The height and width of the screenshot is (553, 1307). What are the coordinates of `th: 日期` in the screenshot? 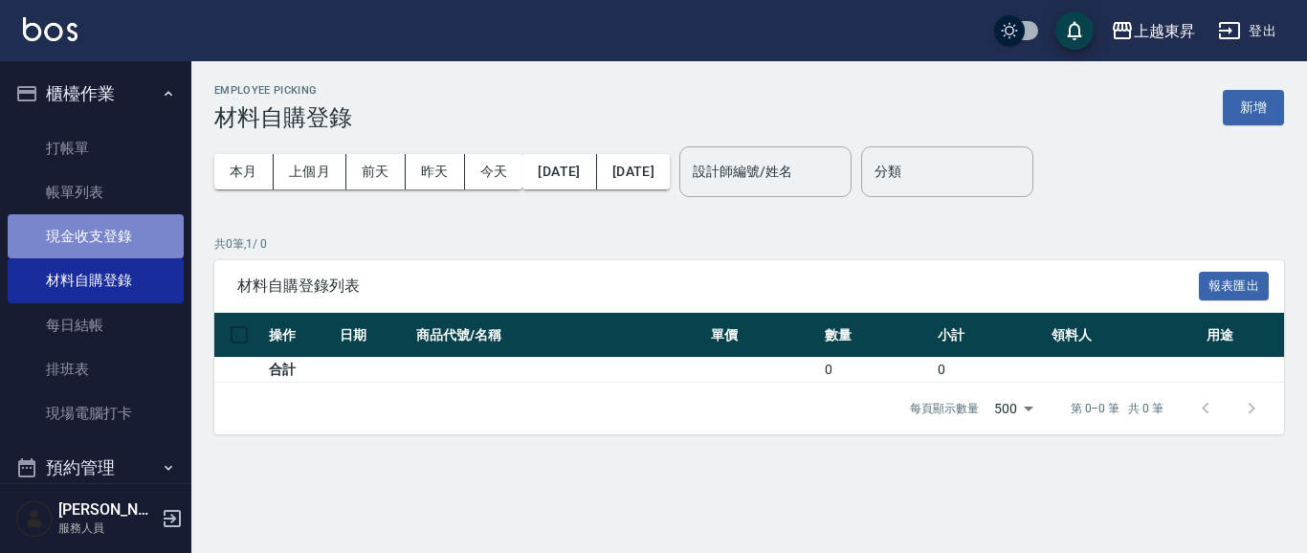 It's located at (373, 335).